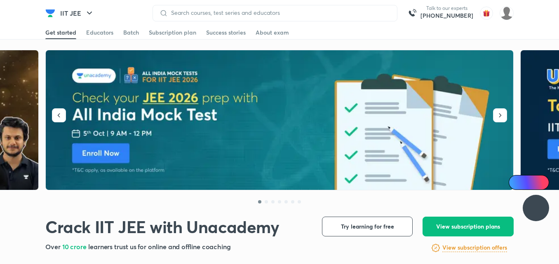 The width and height of the screenshot is (559, 264). I want to click on span: learners trust us for online and offline coaching, so click(160, 246).